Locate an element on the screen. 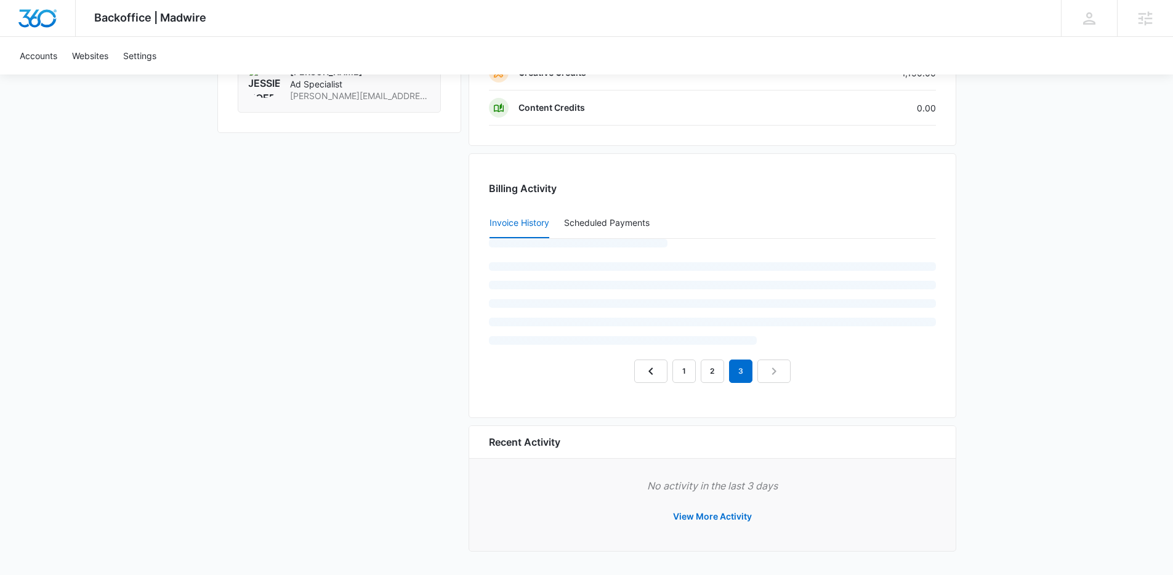  button: View More Activity is located at coordinates (713, 517).